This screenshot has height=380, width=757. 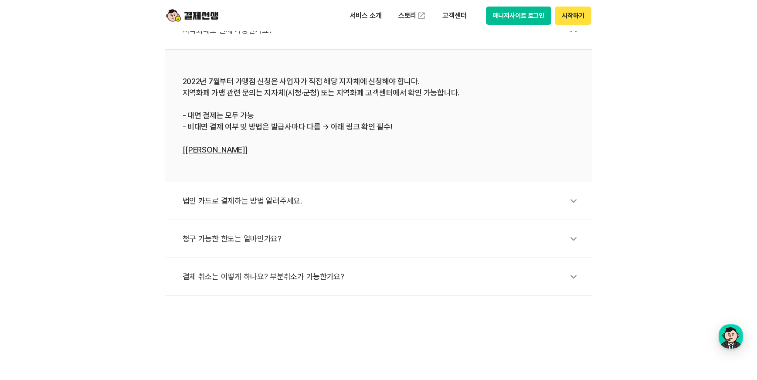 I want to click on a: 스토리, so click(x=412, y=16).